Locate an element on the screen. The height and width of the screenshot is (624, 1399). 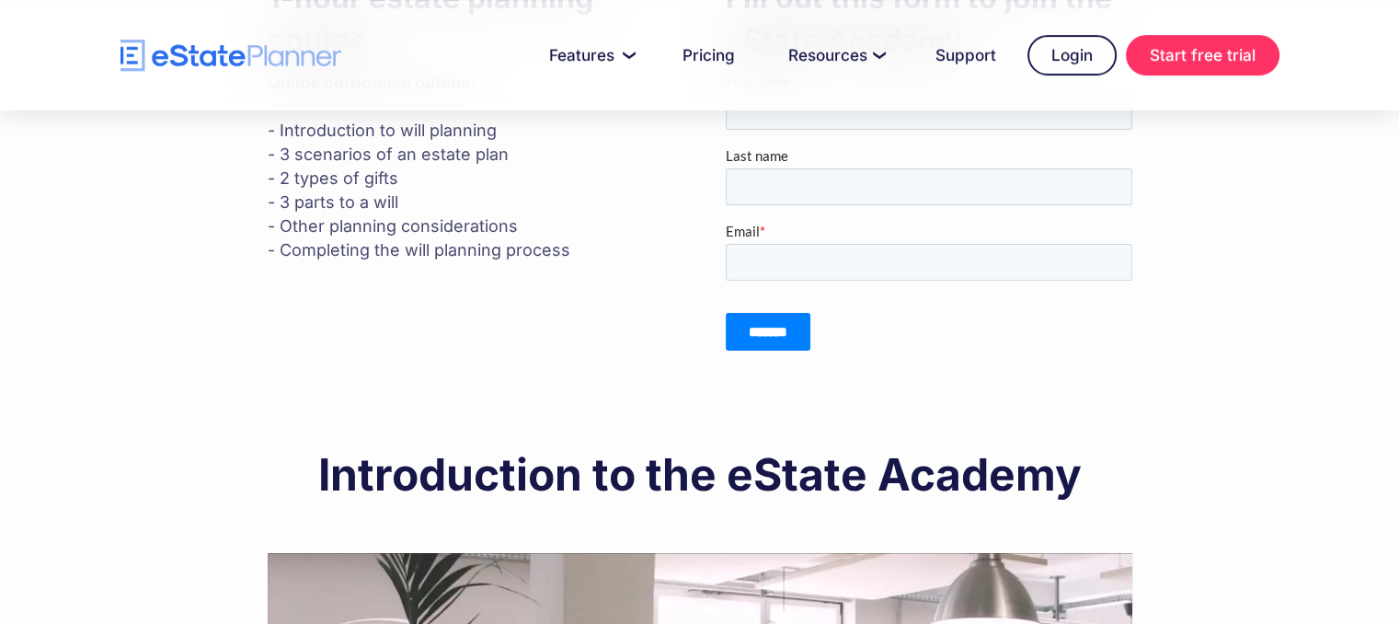
a: Pricing is located at coordinates (708, 55).